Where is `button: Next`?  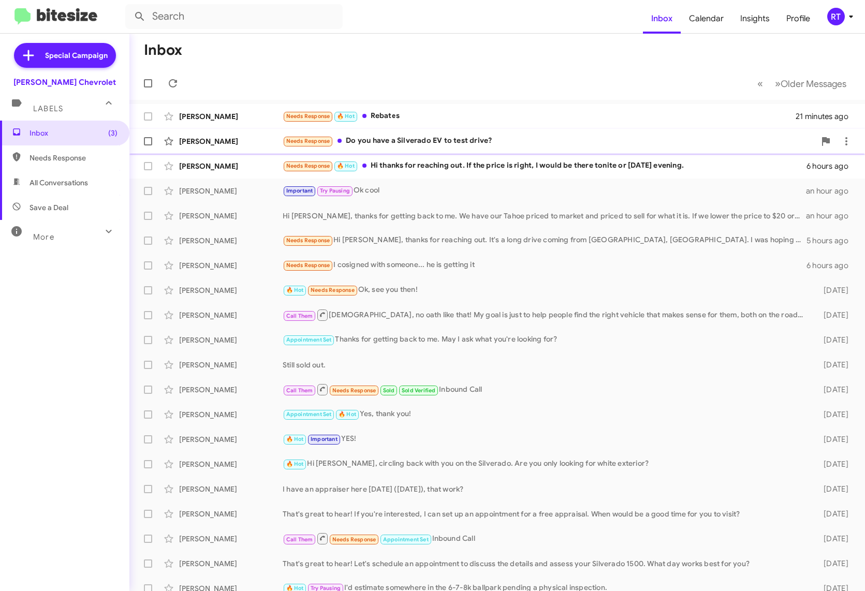
button: Next is located at coordinates (810, 83).